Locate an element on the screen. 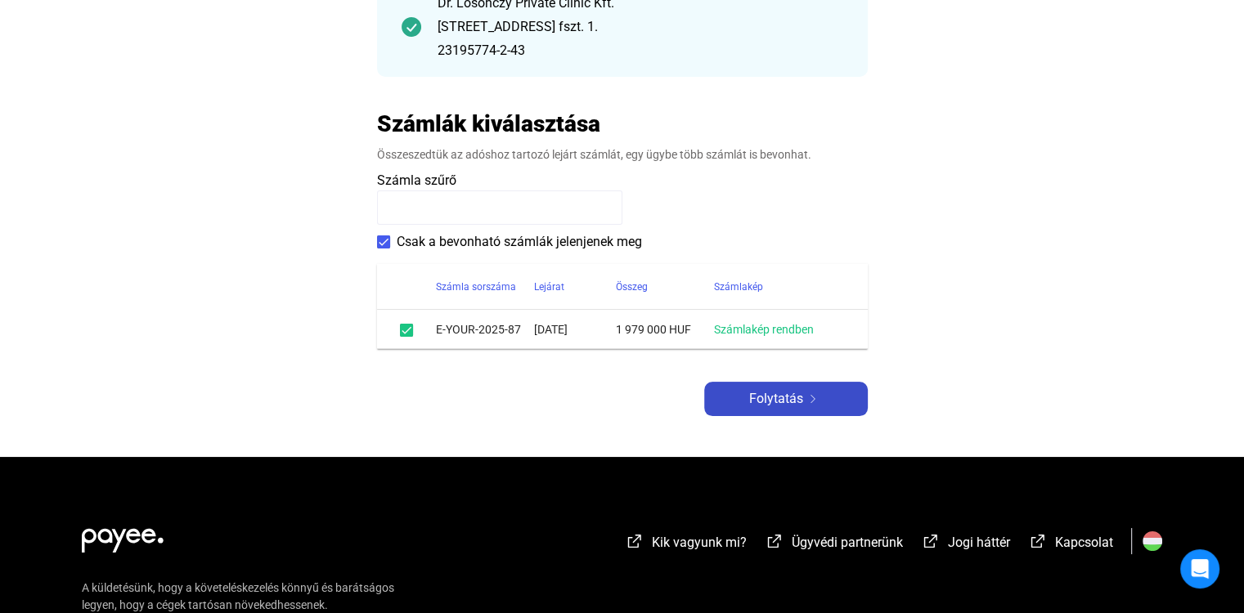 The height and width of the screenshot is (613, 1244). span: Jogi háttér is located at coordinates (979, 542).